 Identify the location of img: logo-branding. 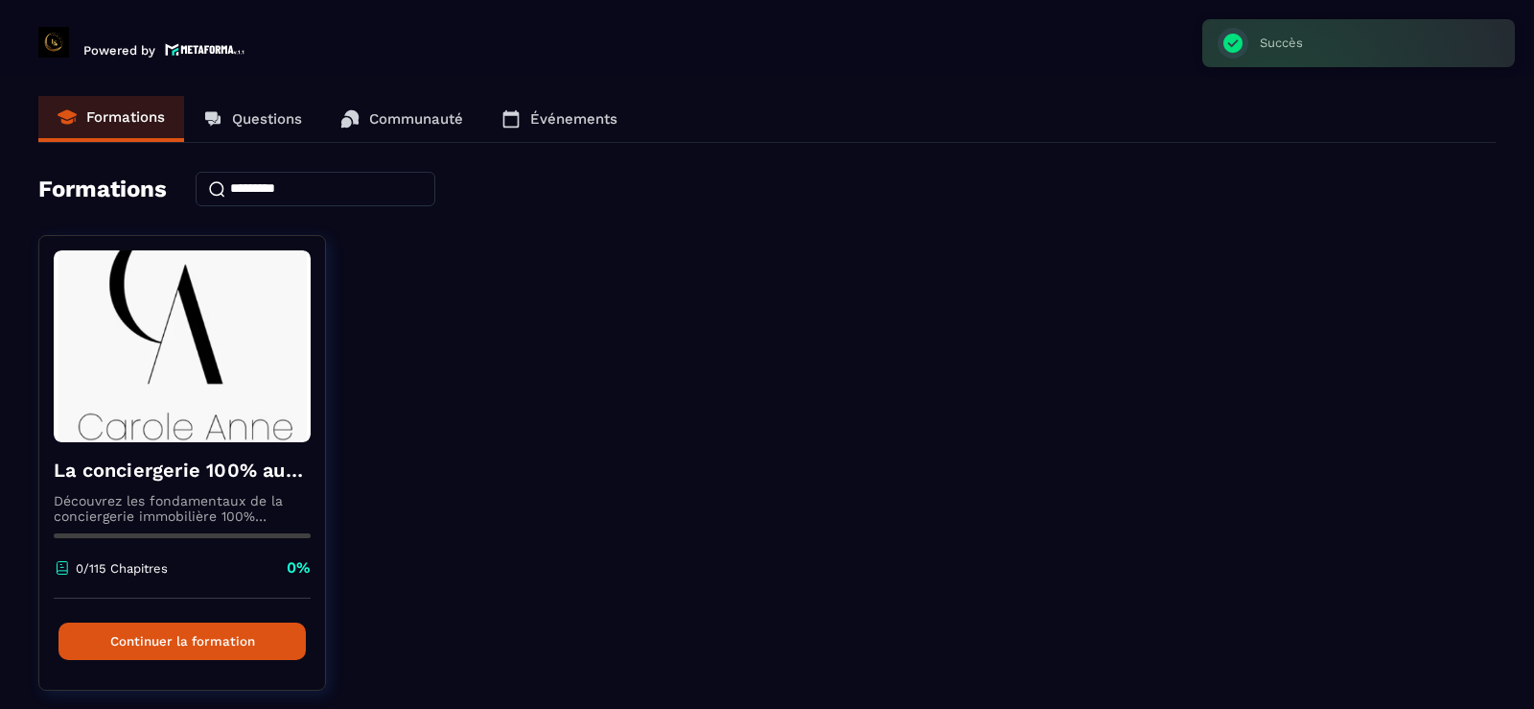
(54, 42).